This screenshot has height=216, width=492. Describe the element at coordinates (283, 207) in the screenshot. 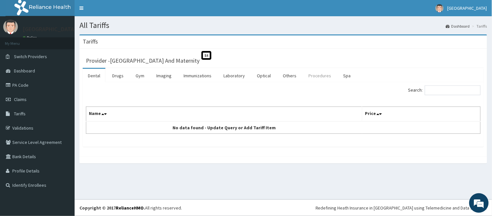

I see `footer: All rights reserved.` at that location.